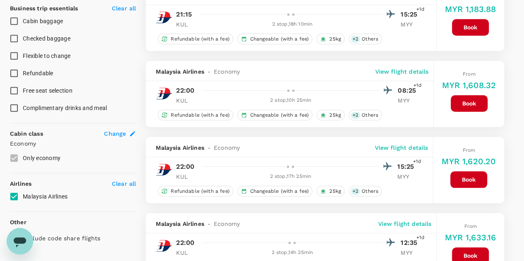 The height and width of the screenshot is (261, 524). I want to click on p: Economy, so click(73, 144).